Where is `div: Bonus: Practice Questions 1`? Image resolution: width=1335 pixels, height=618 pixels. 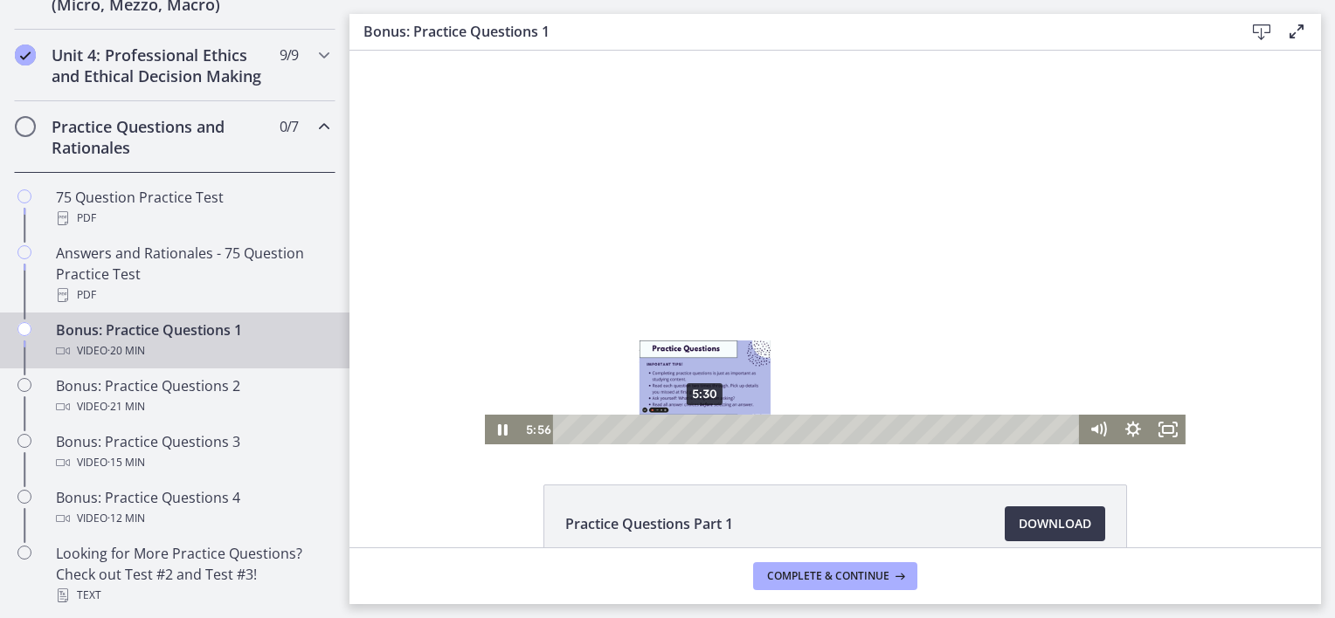
div: Bonus: Practice Questions 1 is located at coordinates (192, 341).